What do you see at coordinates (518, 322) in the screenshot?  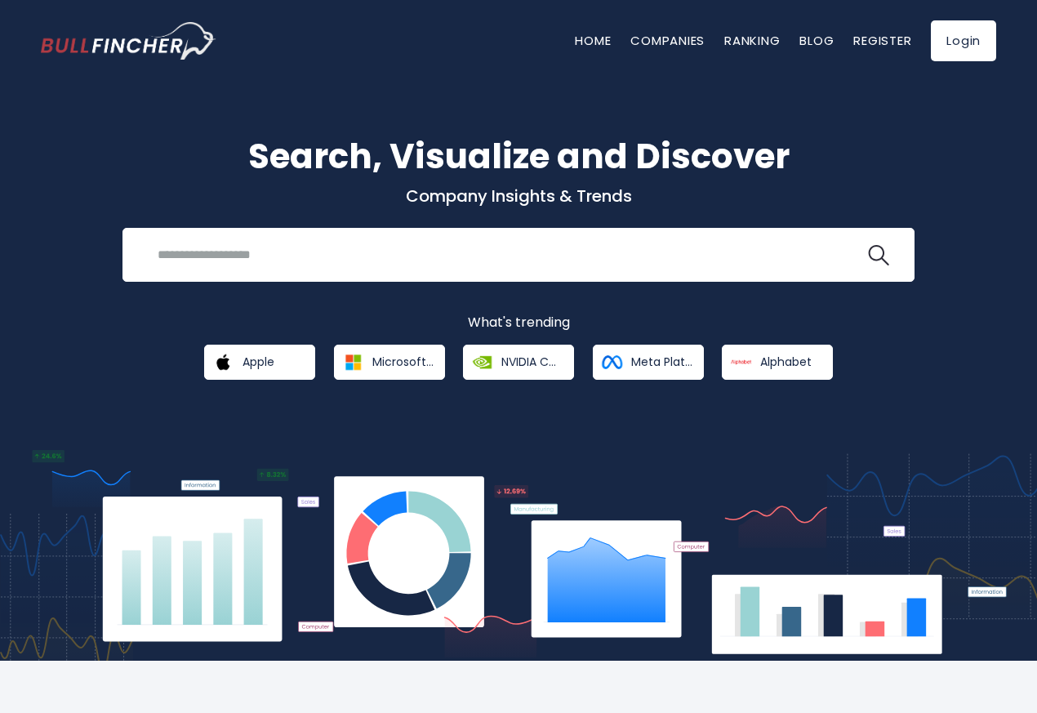 I see `p: What's trending` at bounding box center [518, 322].